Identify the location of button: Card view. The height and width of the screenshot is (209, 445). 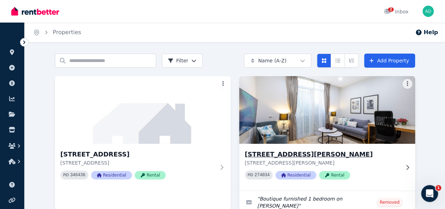
(324, 60).